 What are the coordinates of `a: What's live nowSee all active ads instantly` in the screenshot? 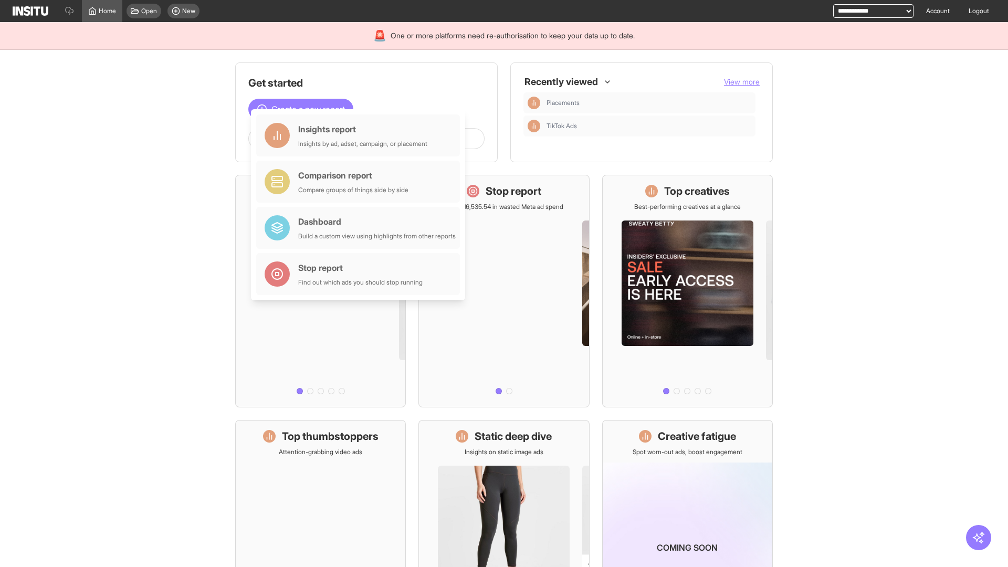 It's located at (320, 291).